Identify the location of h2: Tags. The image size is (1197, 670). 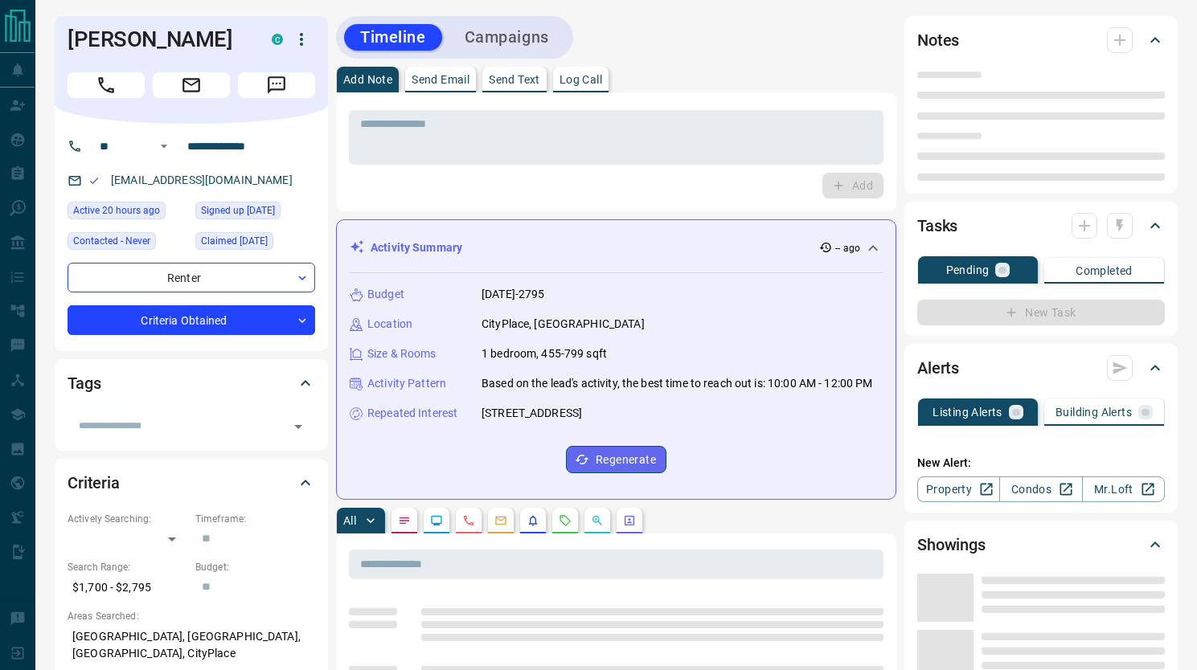
(84, 383).